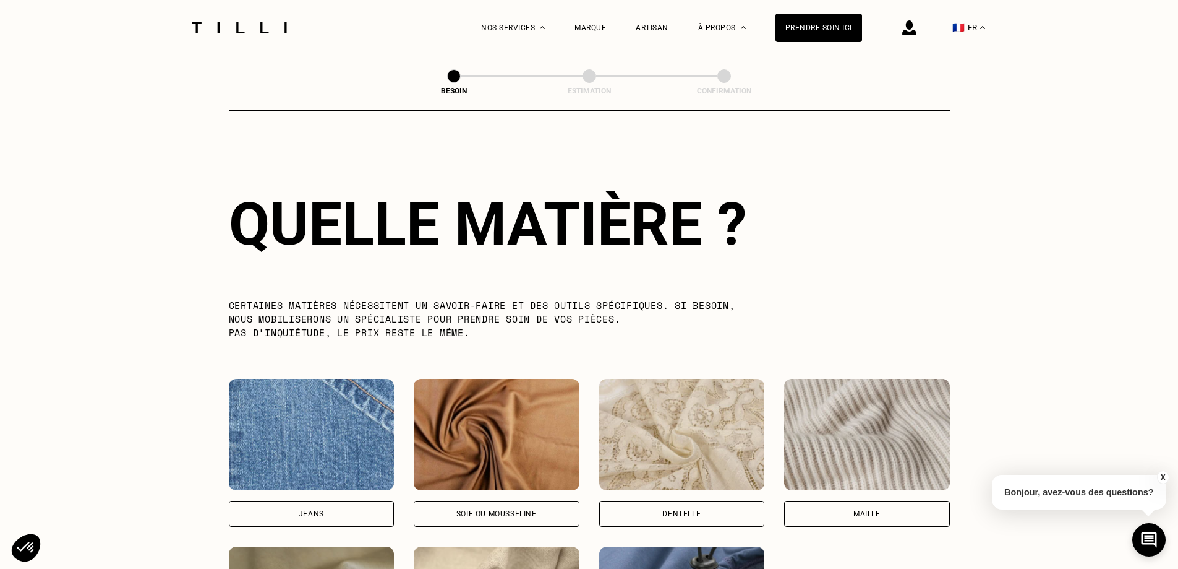 The image size is (1178, 569). What do you see at coordinates (744, 27) in the screenshot?
I see `img: Menu déroulant à propos` at bounding box center [744, 27].